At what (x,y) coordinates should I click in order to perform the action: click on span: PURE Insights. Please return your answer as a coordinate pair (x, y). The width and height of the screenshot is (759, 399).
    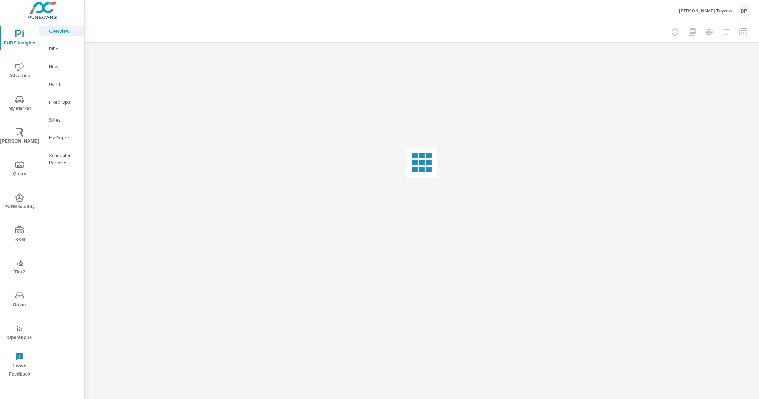
    Looking at the image, I should click on (20, 38).